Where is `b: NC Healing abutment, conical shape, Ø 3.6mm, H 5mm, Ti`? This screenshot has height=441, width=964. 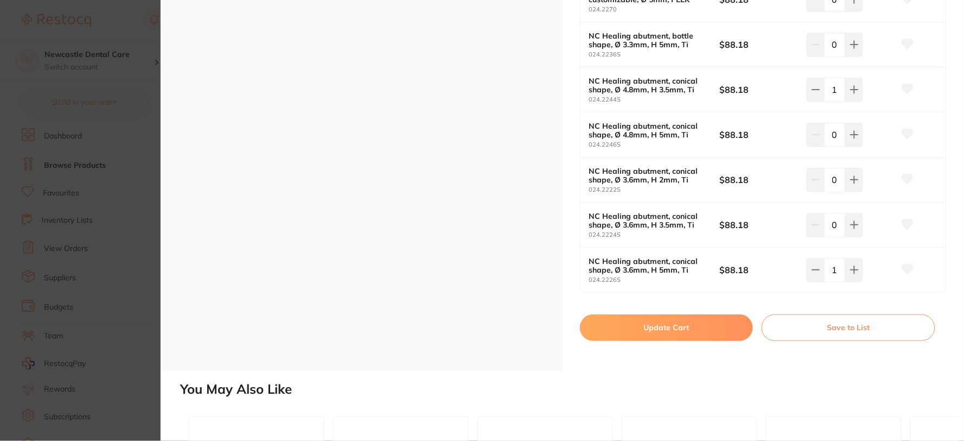
b: NC Healing abutment, conical shape, Ø 3.6mm, H 5mm, Ti is located at coordinates (648, 265).